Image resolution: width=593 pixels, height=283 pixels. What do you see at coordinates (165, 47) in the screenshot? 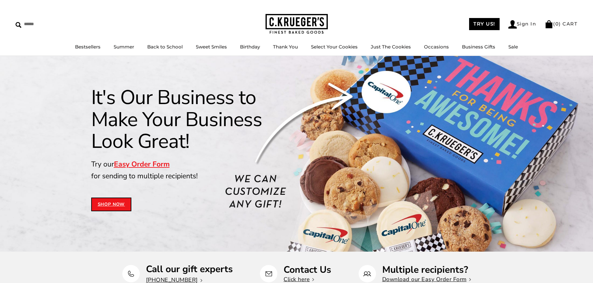
I see `a: Back to School` at bounding box center [165, 47].